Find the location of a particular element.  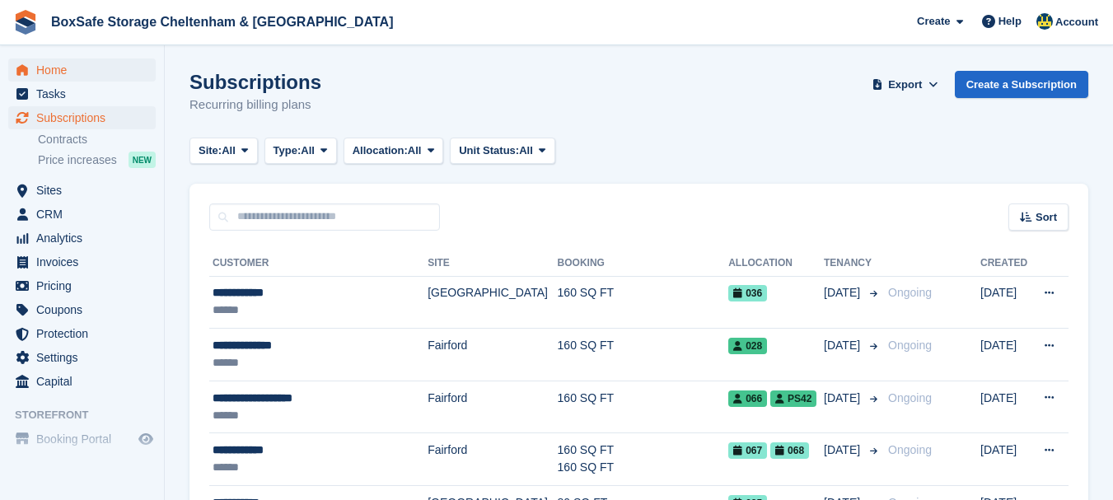

span: Allocation: is located at coordinates (380, 151).